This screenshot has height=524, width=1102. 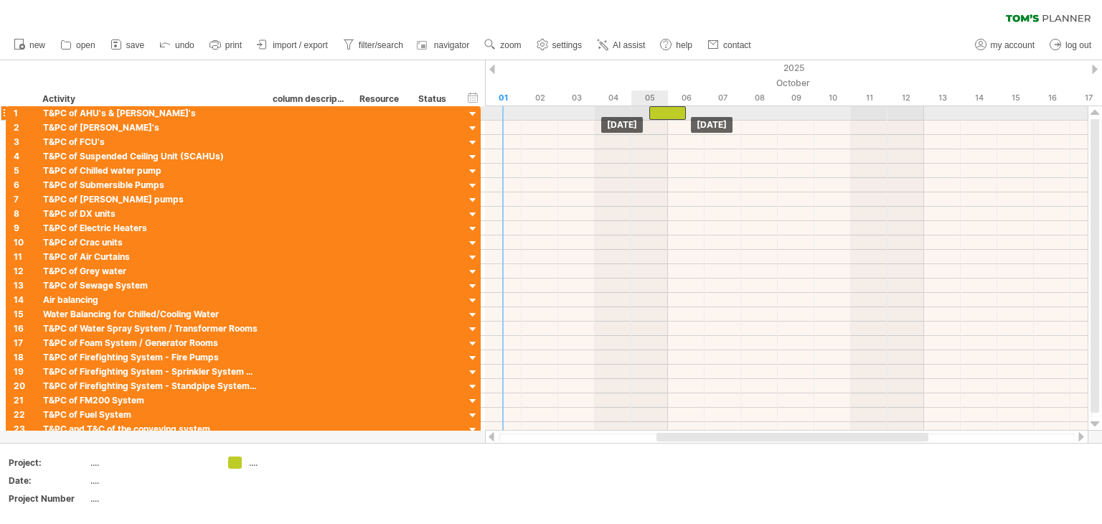 I want to click on div: 15, so click(x=24, y=313).